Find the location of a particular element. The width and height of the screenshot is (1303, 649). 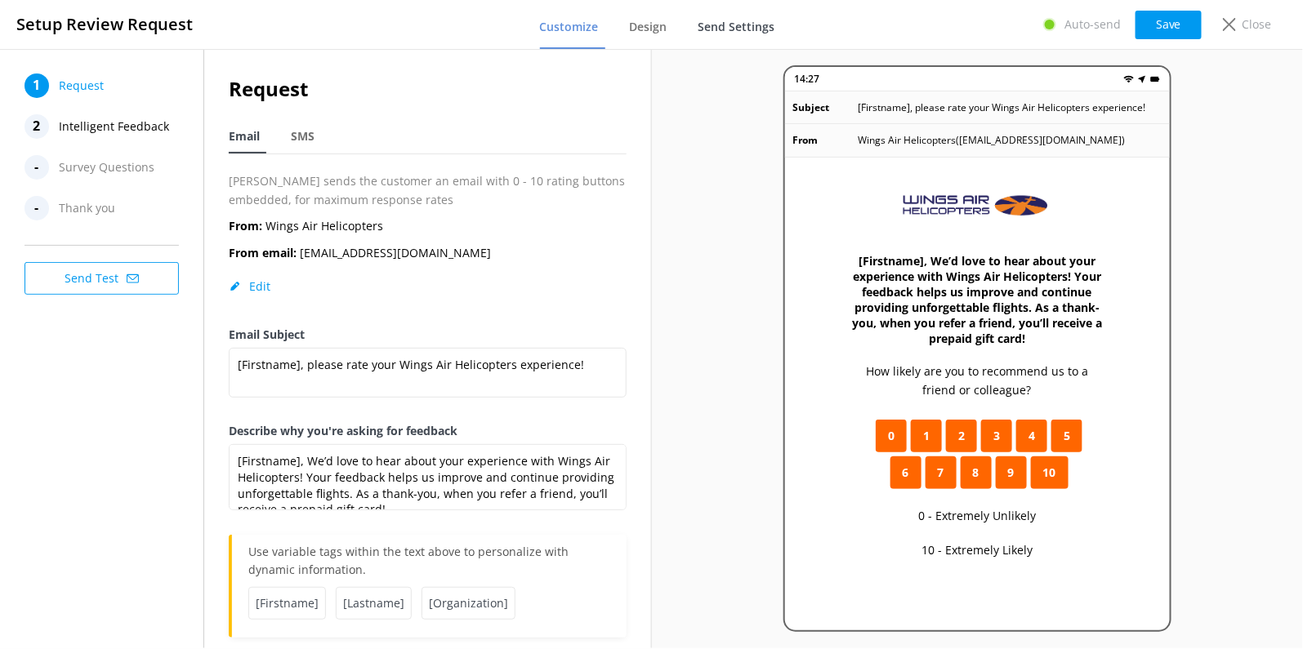

p: Use variable tags within the text above to personalize with dynamic information. is located at coordinates (429, 565).